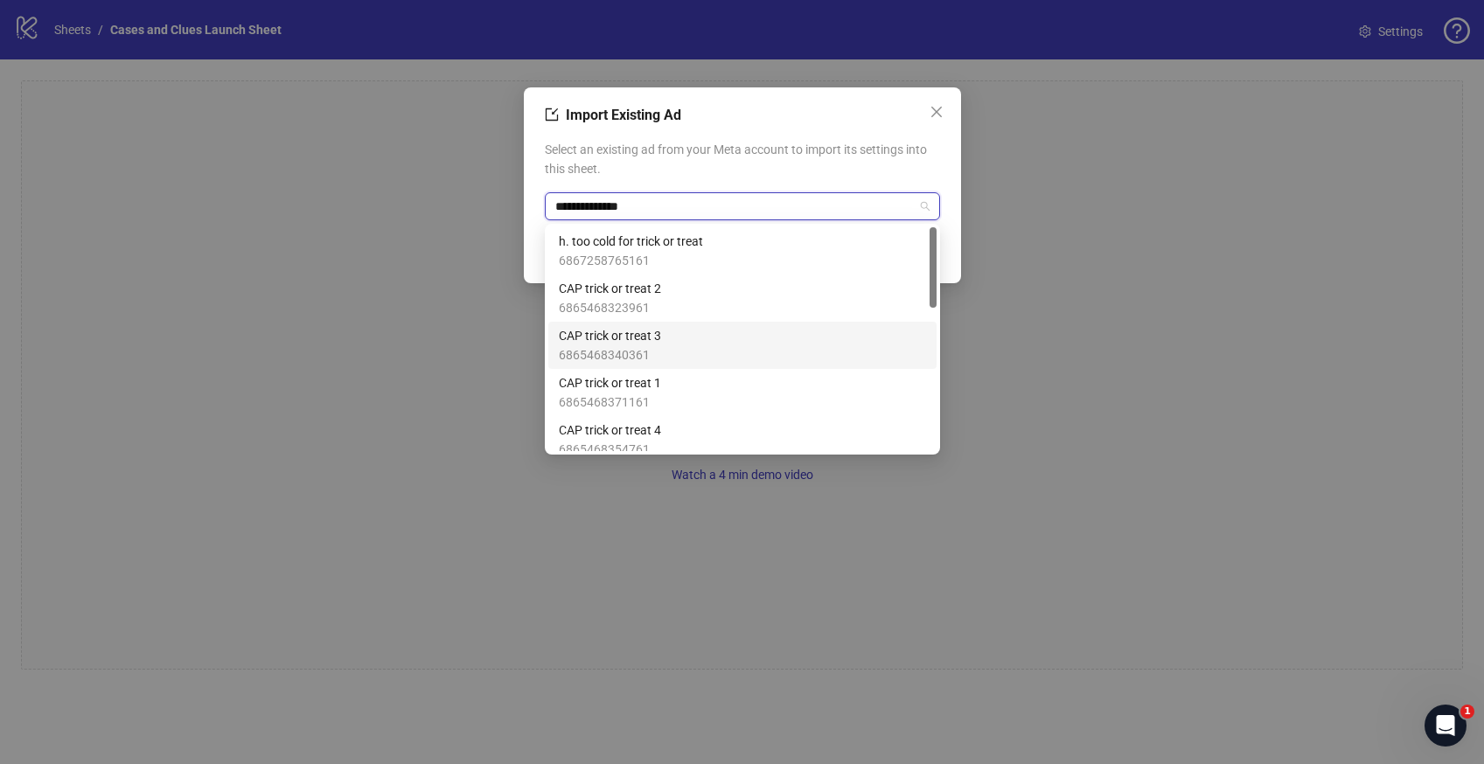 This screenshot has width=1484, height=764. Describe the element at coordinates (742, 345) in the screenshot. I see `div: CAP trick or treat 3` at that location.